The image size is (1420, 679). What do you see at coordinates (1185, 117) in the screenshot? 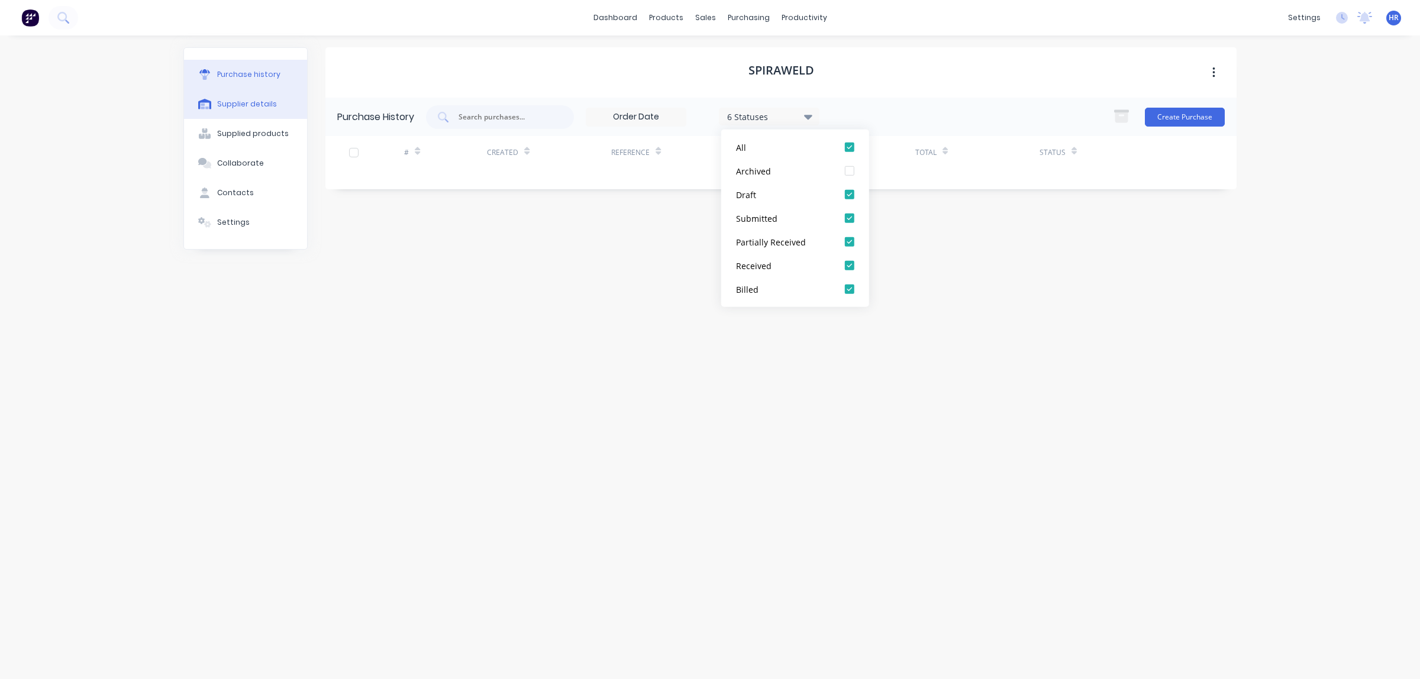
I see `button: Create Purchase` at bounding box center [1185, 117].